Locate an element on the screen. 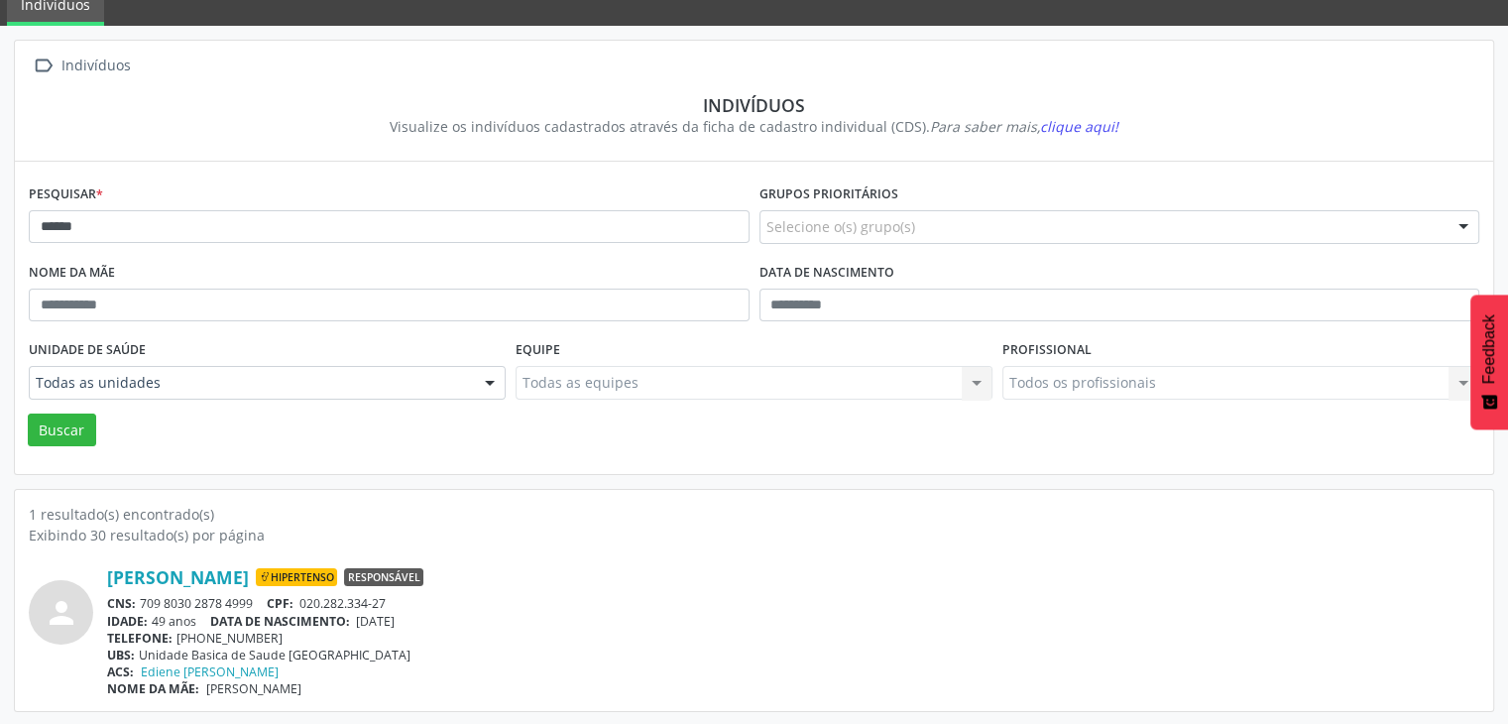 The width and height of the screenshot is (1508, 724). button: Feedback - Mostrar pesquisa is located at coordinates (1489, 362).